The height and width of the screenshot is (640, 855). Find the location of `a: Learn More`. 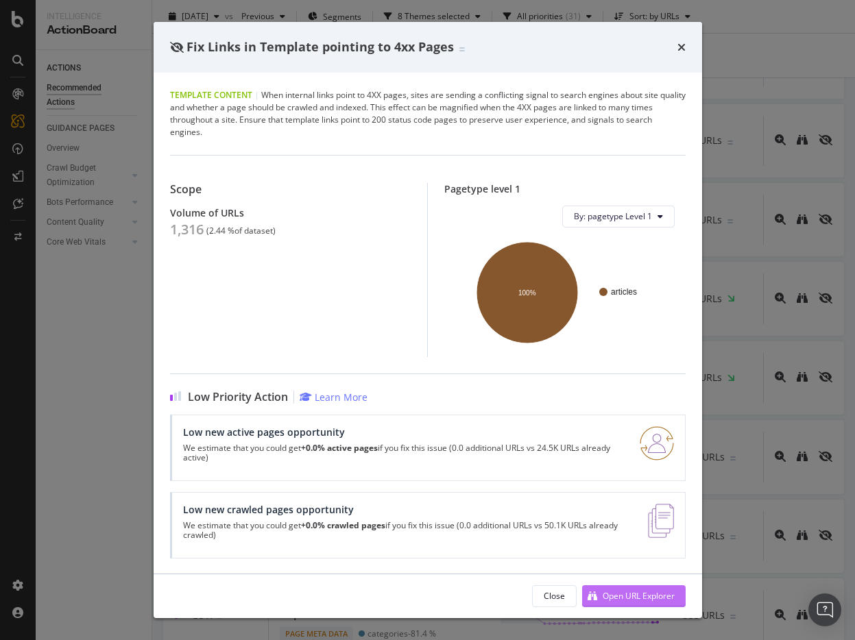

a: Learn More is located at coordinates (333, 397).